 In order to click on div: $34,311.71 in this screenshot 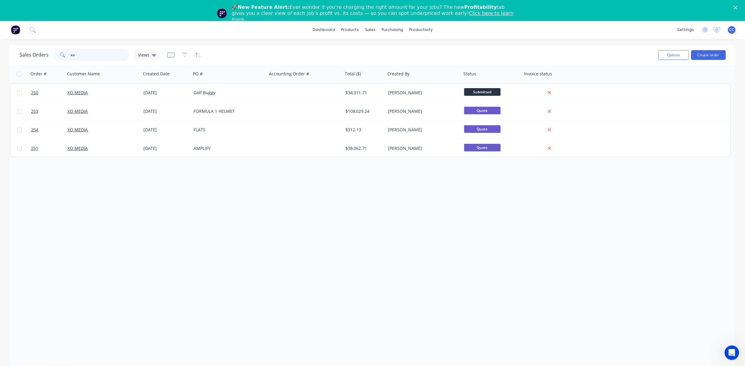, I will do `click(363, 93)`.